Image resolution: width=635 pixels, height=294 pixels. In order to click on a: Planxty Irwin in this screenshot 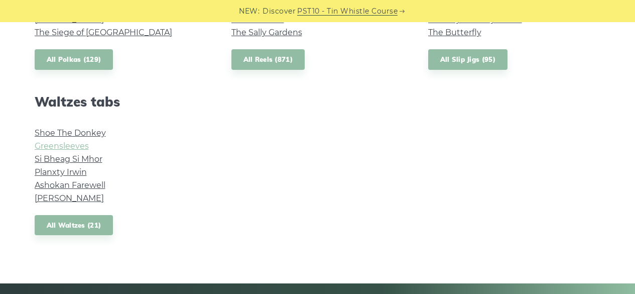, I will do `click(61, 172)`.